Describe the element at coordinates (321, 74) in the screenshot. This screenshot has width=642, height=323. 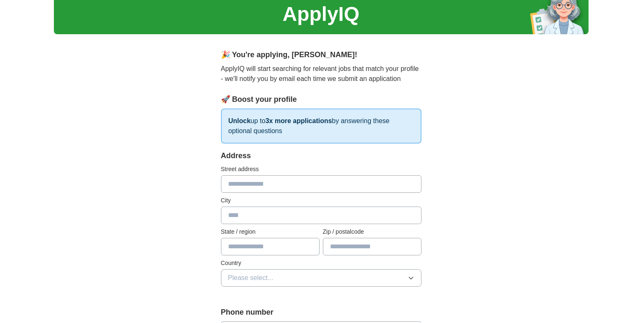
I see `p: ApplyIQ will start searching for relevant jobs that match your profile - we'll notify you by emai...` at that location.